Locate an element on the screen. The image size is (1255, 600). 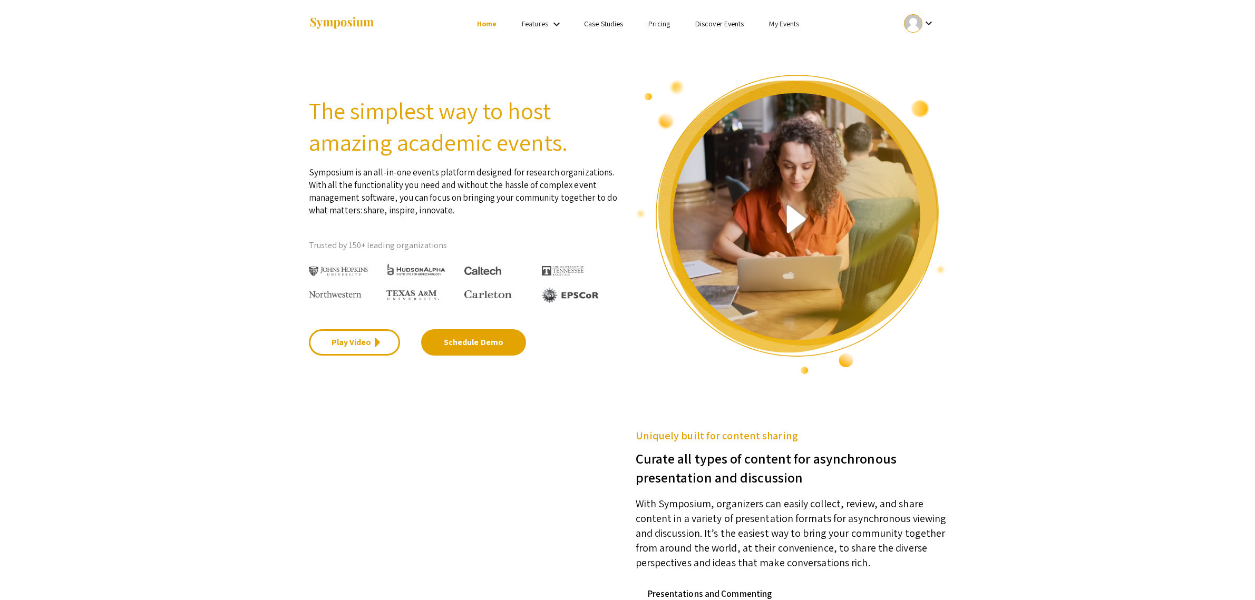
img: Symposium by ForagerOne is located at coordinates (342, 23).